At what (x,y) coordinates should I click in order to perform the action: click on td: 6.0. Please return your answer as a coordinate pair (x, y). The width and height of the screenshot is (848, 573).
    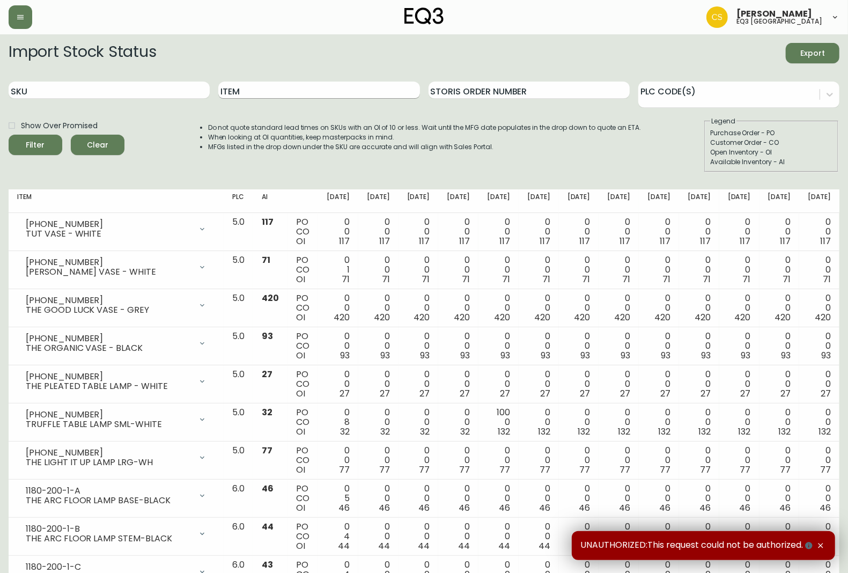
    Looking at the image, I should click on (238, 499).